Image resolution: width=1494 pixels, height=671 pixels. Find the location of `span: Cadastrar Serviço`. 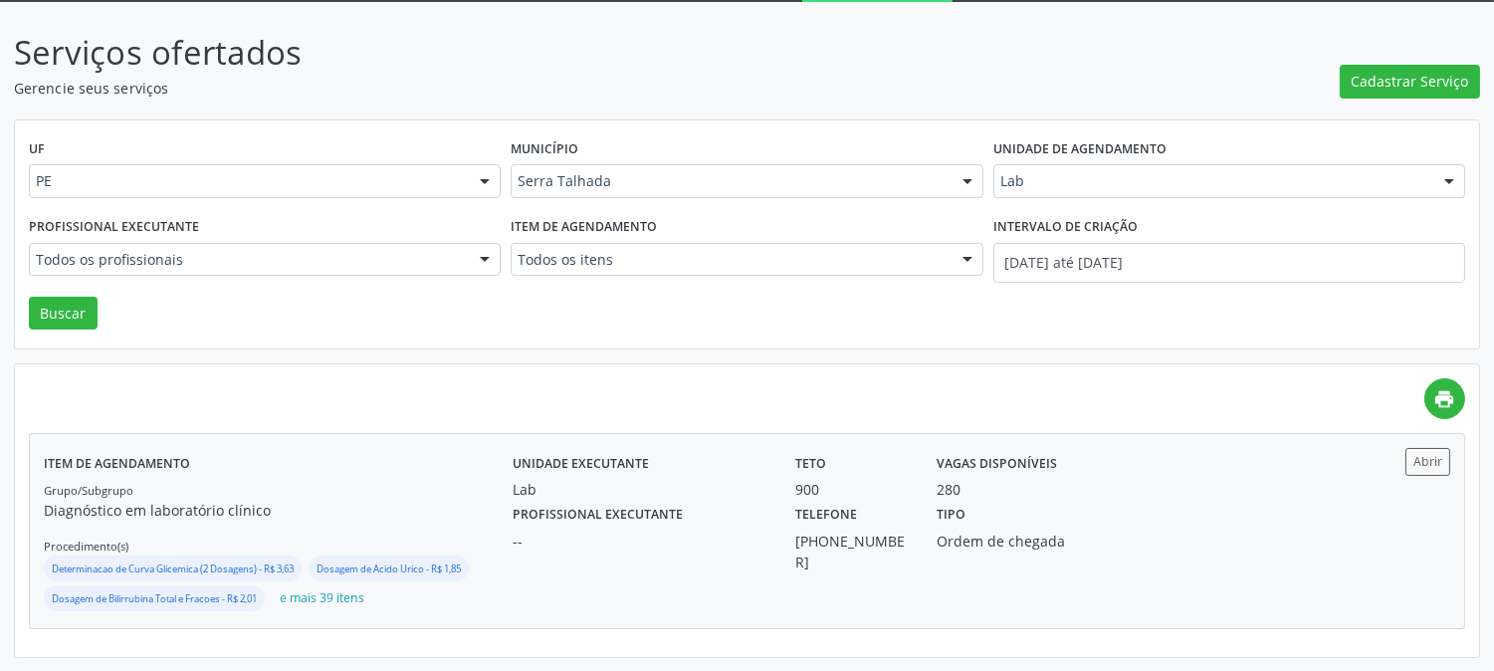

span: Cadastrar Serviço is located at coordinates (1410, 81).